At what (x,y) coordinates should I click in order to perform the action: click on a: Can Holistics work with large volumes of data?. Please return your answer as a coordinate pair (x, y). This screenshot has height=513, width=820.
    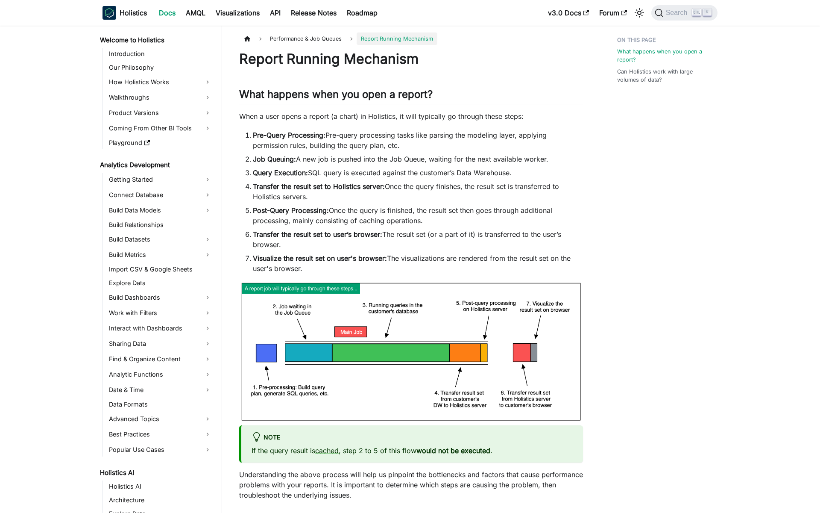
    Looking at the image, I should click on (665, 76).